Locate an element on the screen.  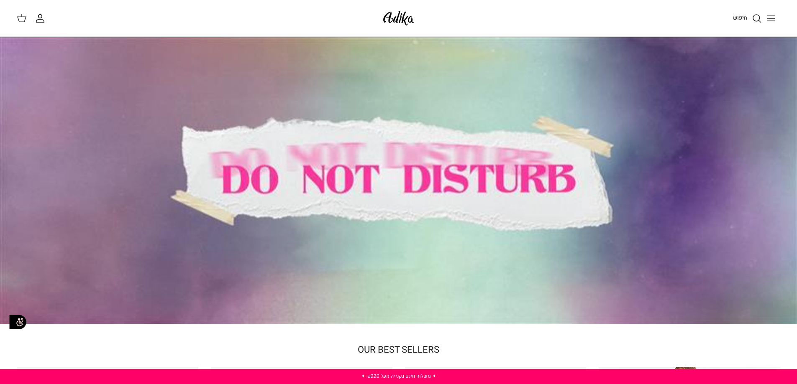
span: חיפוש is located at coordinates (740, 18).